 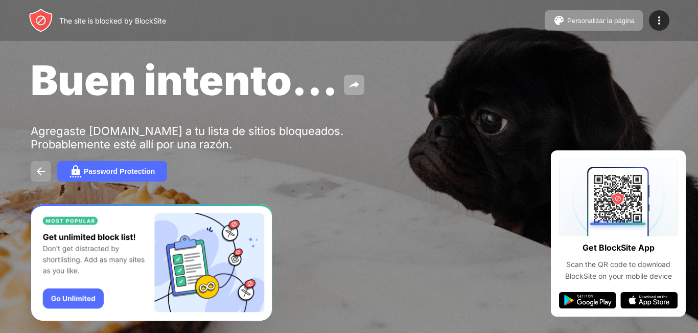 What do you see at coordinates (649, 300) in the screenshot?
I see `img: app-store.svg` at bounding box center [649, 300].